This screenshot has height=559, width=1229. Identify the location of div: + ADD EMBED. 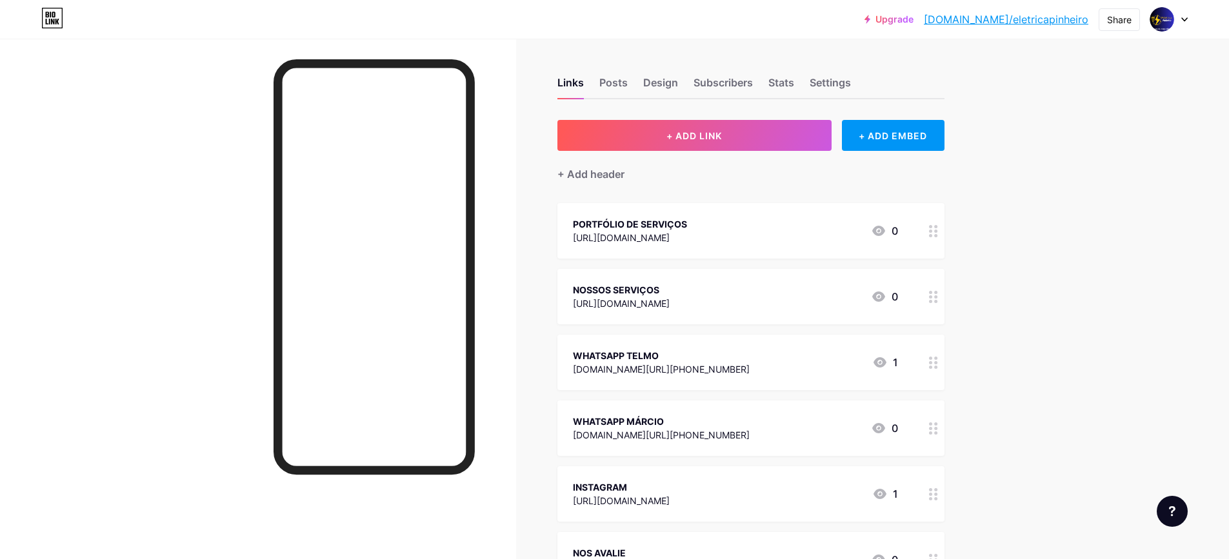
(893, 135).